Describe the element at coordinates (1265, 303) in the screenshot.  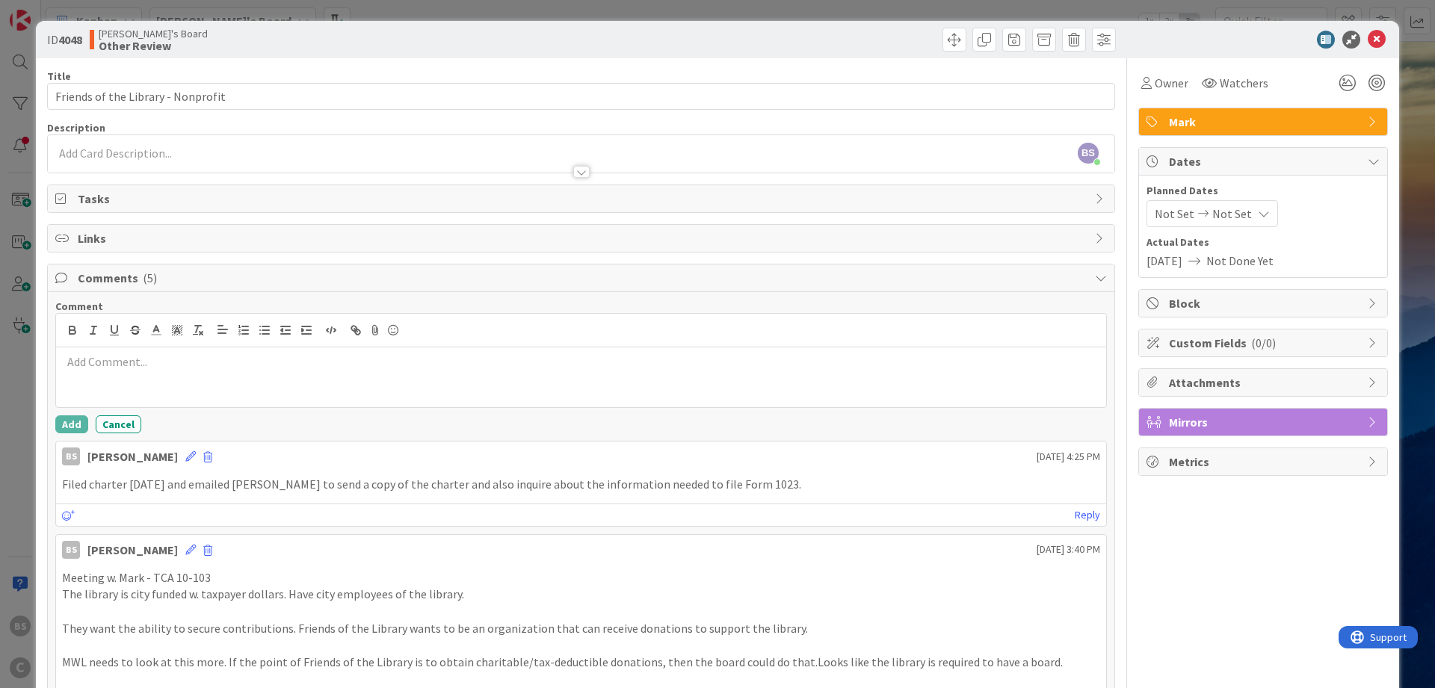
I see `span: Block` at that location.